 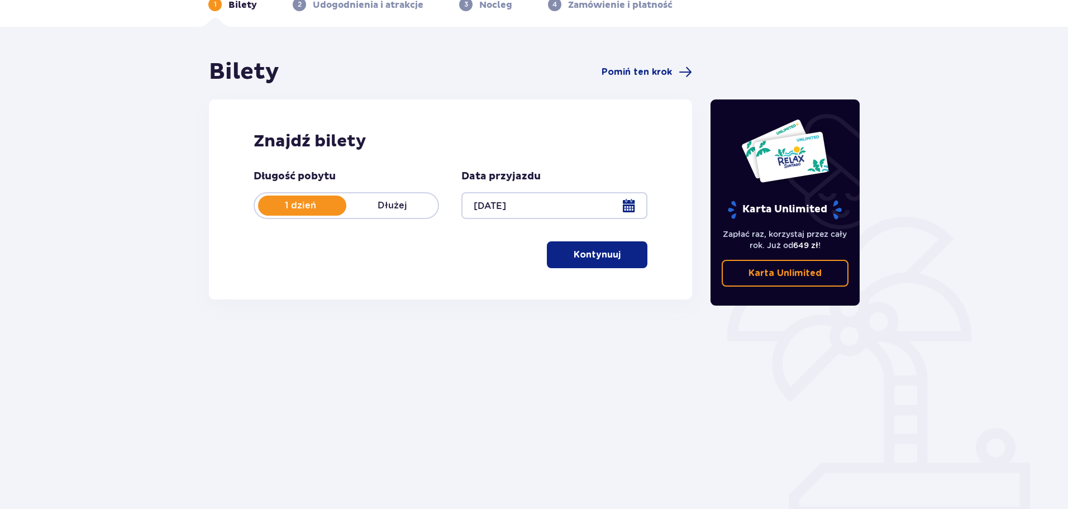 I want to click on p: Data przyjazdu, so click(x=501, y=177).